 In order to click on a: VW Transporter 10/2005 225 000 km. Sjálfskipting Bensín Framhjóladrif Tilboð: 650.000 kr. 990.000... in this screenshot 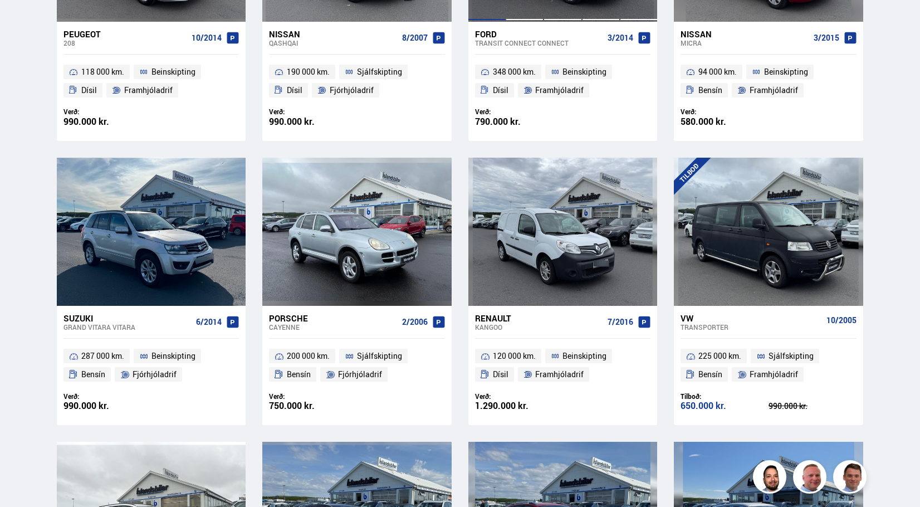, I will do `click(768, 365)`.